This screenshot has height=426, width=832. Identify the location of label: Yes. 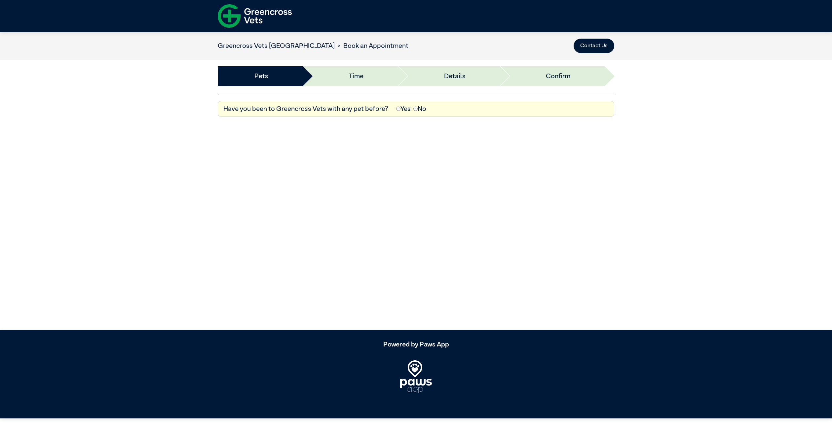
(403, 109).